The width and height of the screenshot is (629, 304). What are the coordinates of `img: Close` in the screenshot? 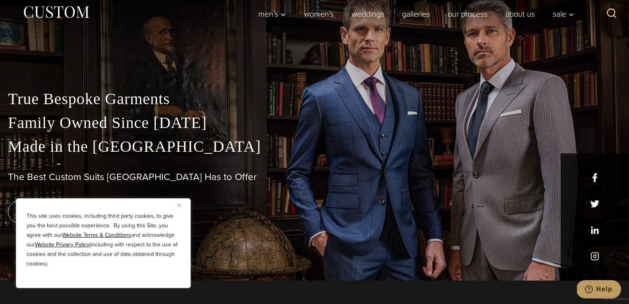 It's located at (179, 205).